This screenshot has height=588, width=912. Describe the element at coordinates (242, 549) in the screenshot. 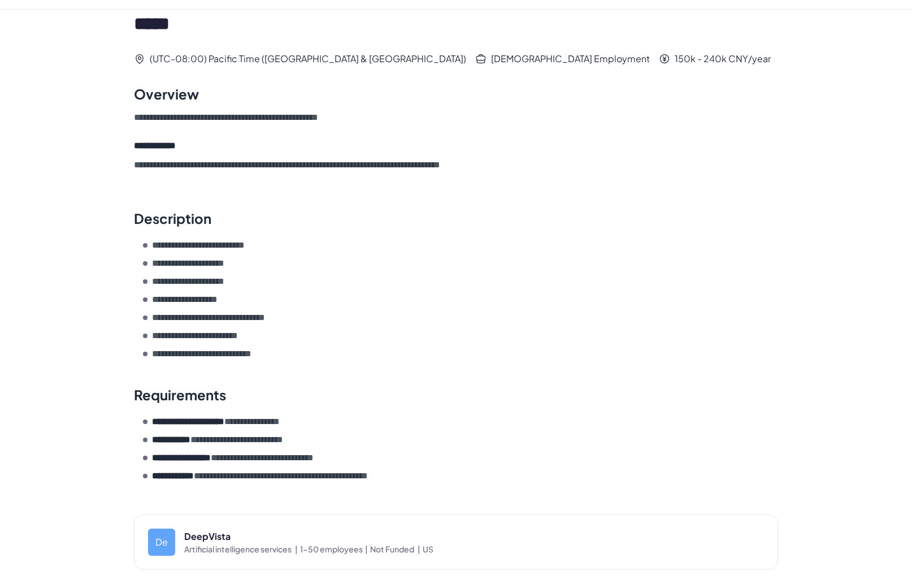

I see `span: Artificial intelligence services` at that location.